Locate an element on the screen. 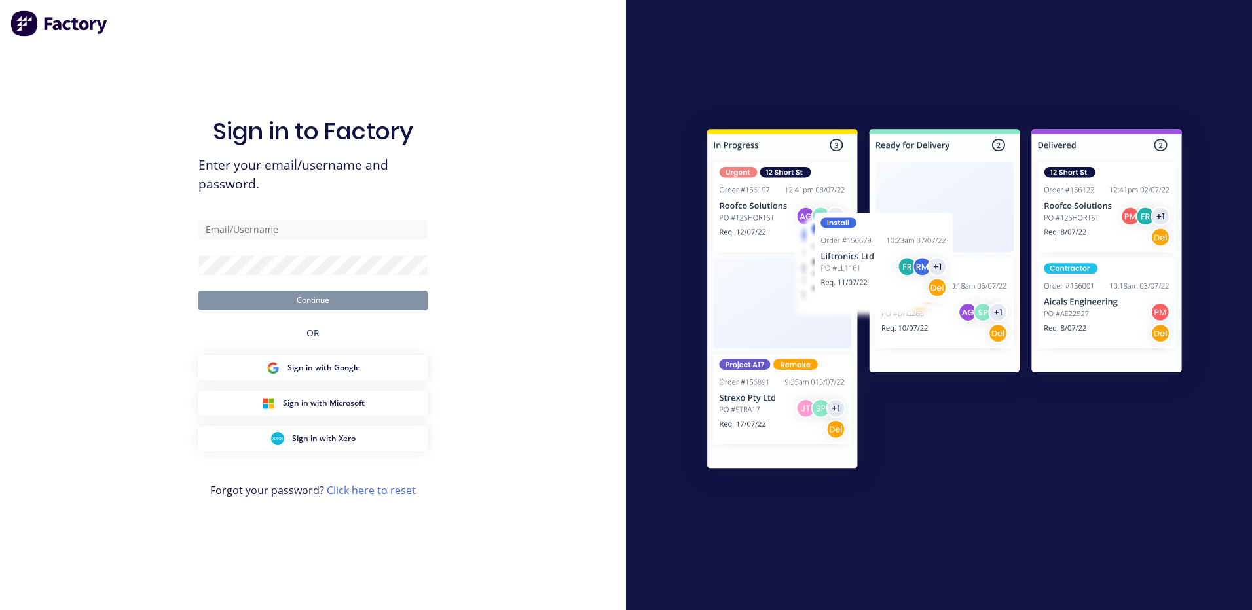 Image resolution: width=1252 pixels, height=610 pixels. img: Sign in is located at coordinates (944, 301).